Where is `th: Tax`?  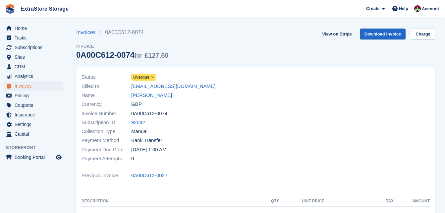 th: Tax is located at coordinates (359, 201).